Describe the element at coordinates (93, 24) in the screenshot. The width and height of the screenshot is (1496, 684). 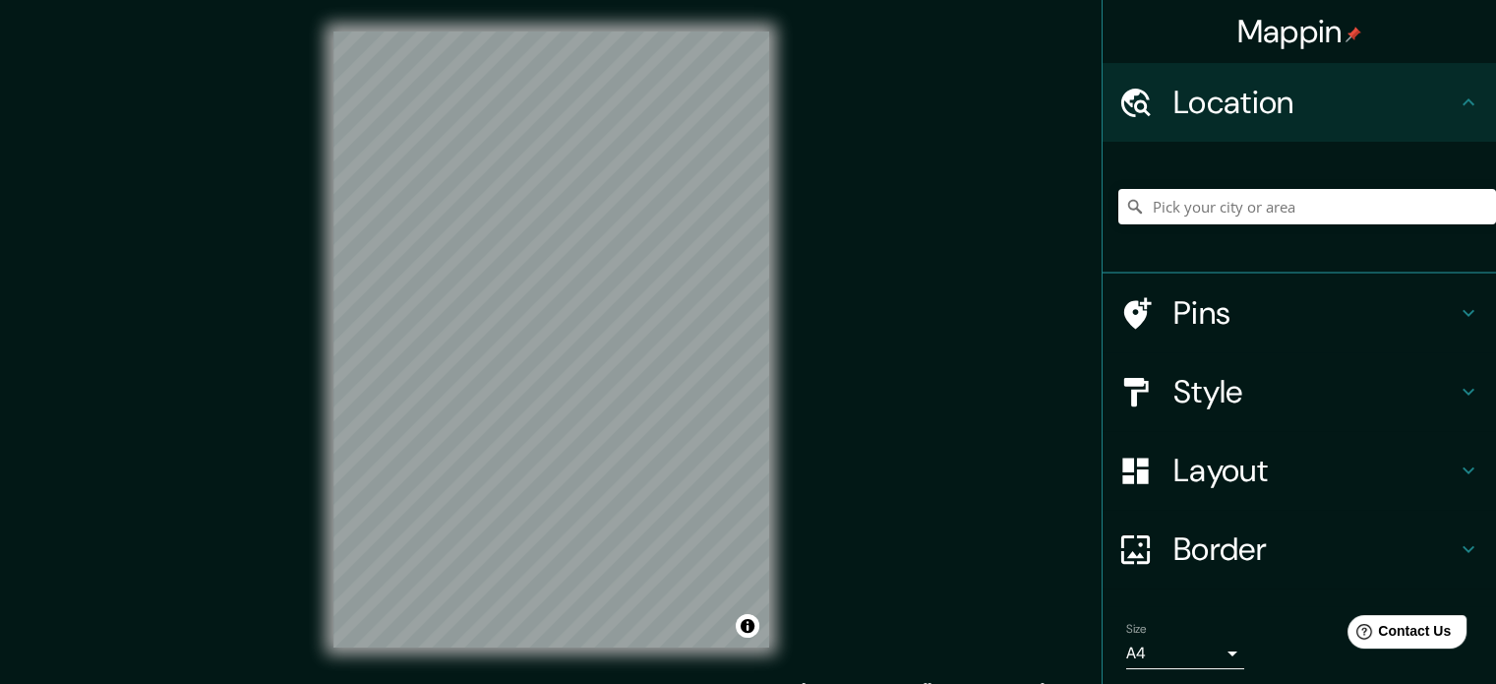
I see `span: Contact Us` at that location.